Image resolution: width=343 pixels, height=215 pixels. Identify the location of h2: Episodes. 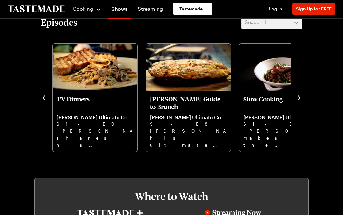
(59, 22).